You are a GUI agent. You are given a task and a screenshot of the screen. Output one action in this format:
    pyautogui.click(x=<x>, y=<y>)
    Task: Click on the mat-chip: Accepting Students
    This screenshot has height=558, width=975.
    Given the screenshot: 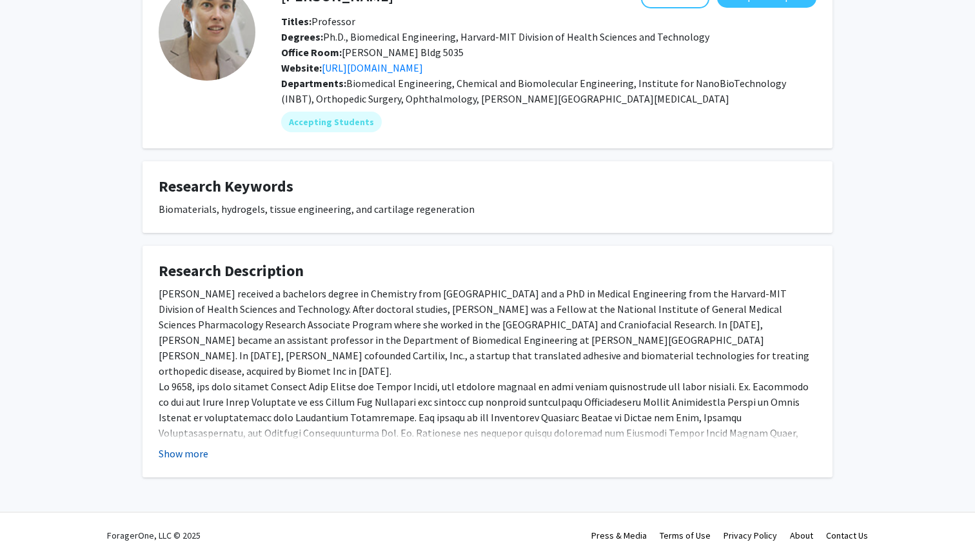 What is the action you would take?
    pyautogui.click(x=332, y=122)
    